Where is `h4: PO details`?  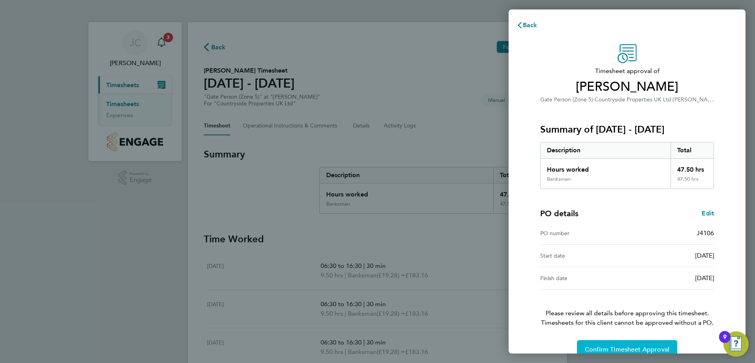
h4: PO details is located at coordinates (559, 214).